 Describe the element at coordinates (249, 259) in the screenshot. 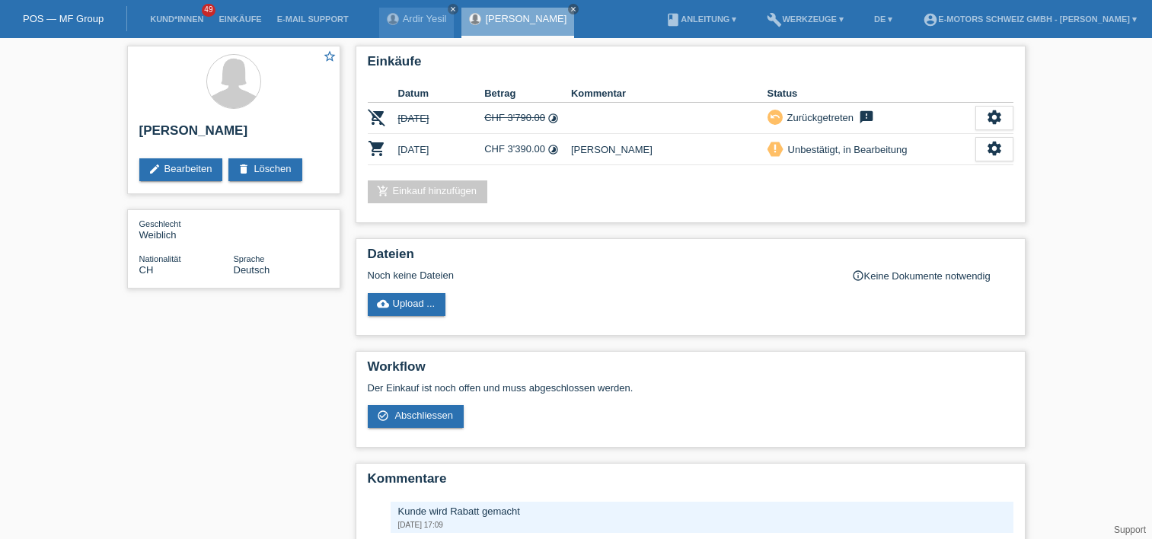

I see `span: Sprache` at that location.